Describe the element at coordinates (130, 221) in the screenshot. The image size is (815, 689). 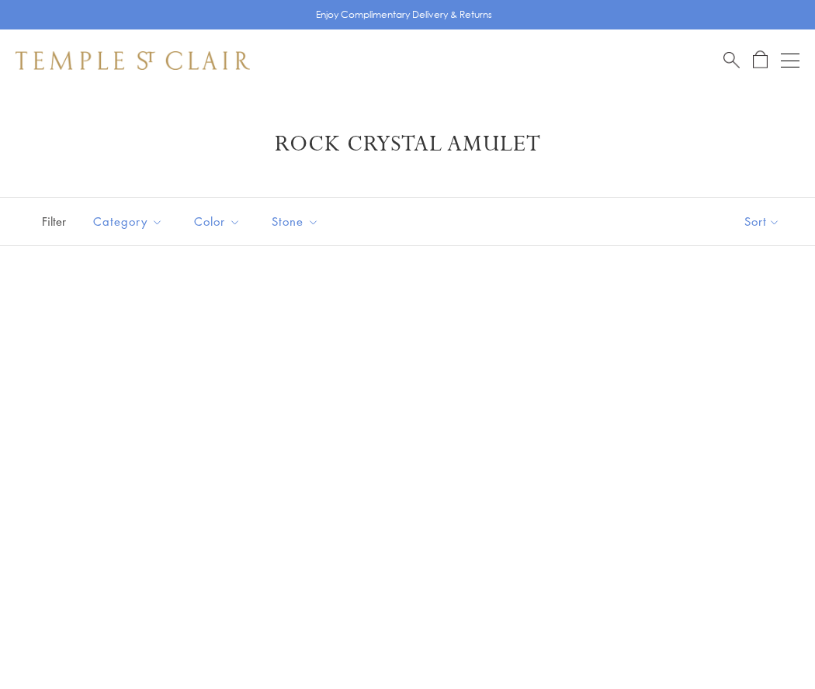
I see `span: Category` at that location.